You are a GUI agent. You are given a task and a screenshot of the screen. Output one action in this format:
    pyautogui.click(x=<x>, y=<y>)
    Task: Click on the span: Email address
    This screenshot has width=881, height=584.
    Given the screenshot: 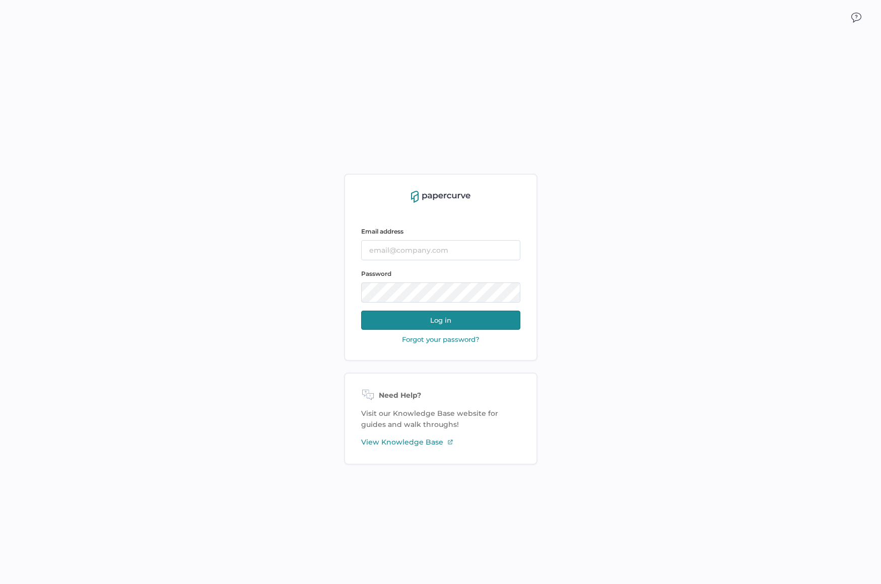 What is the action you would take?
    pyautogui.click(x=382, y=231)
    